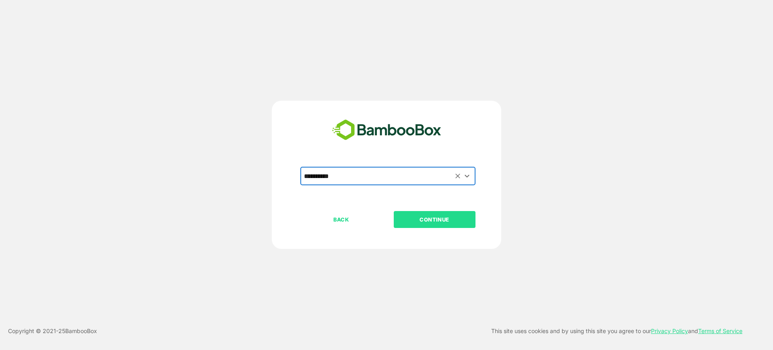 This screenshot has height=350, width=773. What do you see at coordinates (720, 330) in the screenshot?
I see `a: Terms of Service` at bounding box center [720, 330].